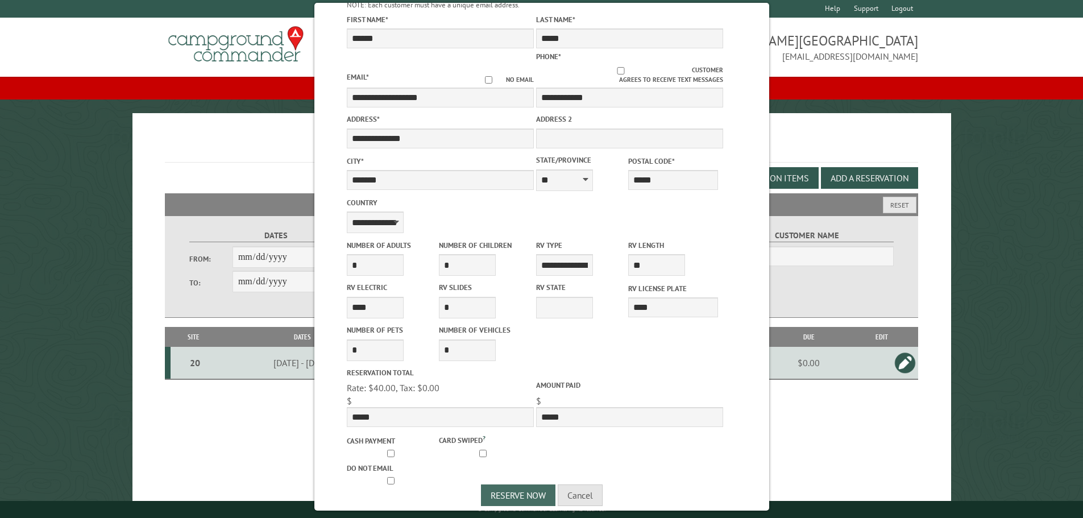 This screenshot has width=1083, height=518. I want to click on button: Reserve Now, so click(518, 495).